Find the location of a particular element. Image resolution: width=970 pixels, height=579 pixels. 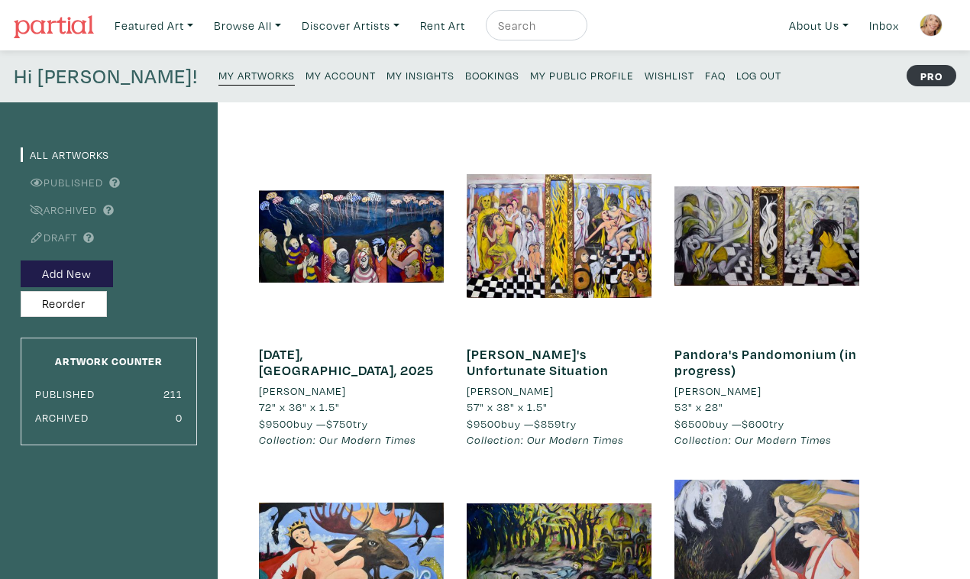

small: FAQ is located at coordinates (715, 75).